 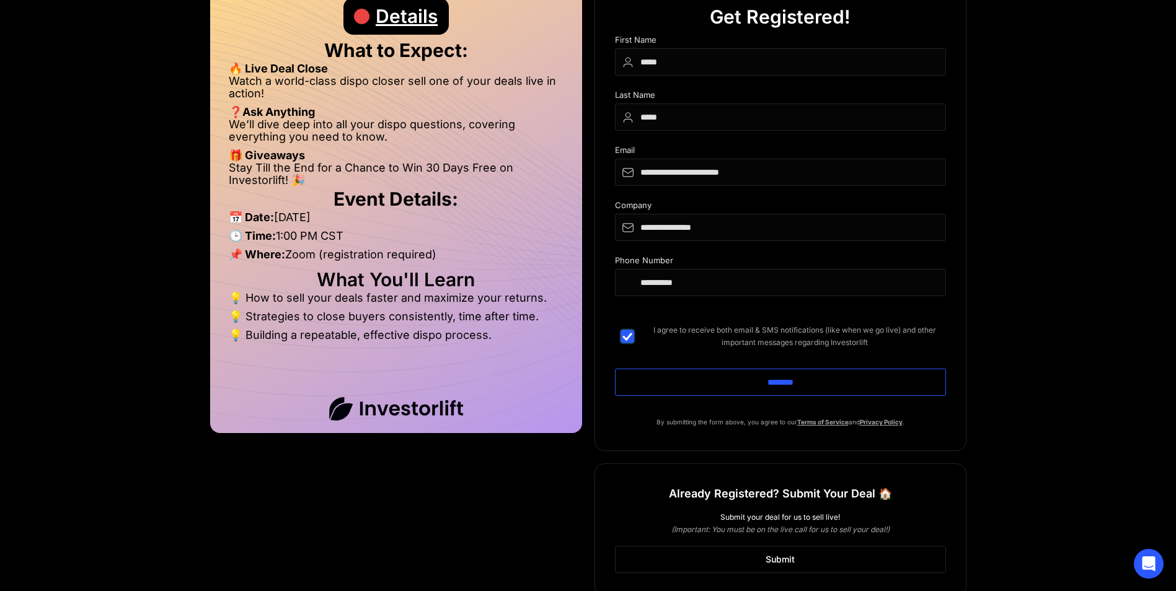 I want to click on li: Stay Till the End for a Chance to Win 30 Days Free on Investorlift! 🎉, so click(x=396, y=174).